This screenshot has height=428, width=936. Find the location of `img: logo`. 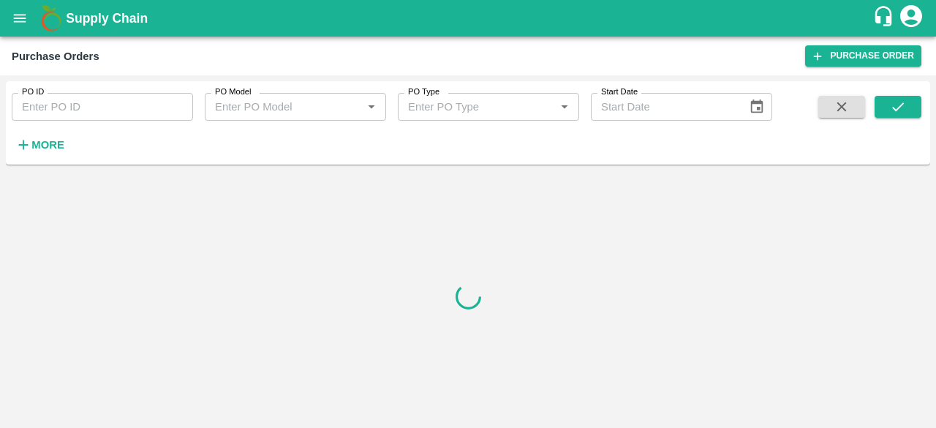

img: logo is located at coordinates (51, 18).